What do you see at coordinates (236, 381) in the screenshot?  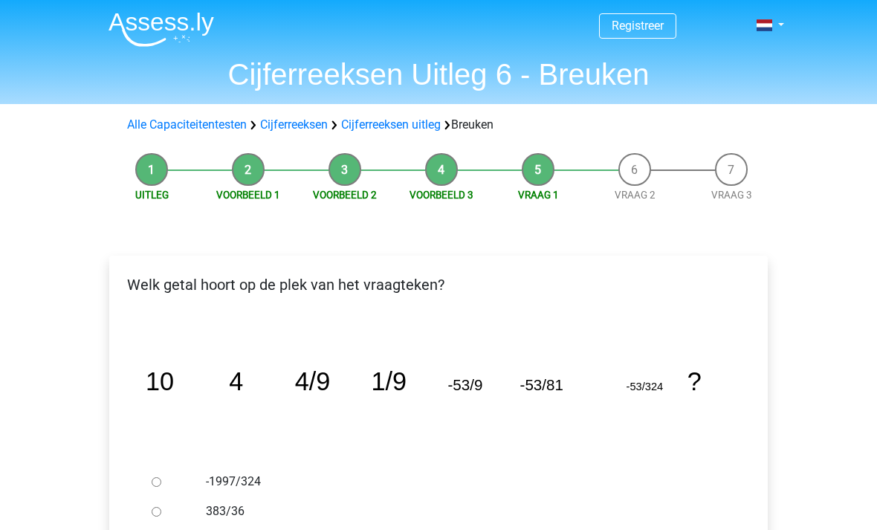 I see `tspan: 4` at bounding box center [236, 381].